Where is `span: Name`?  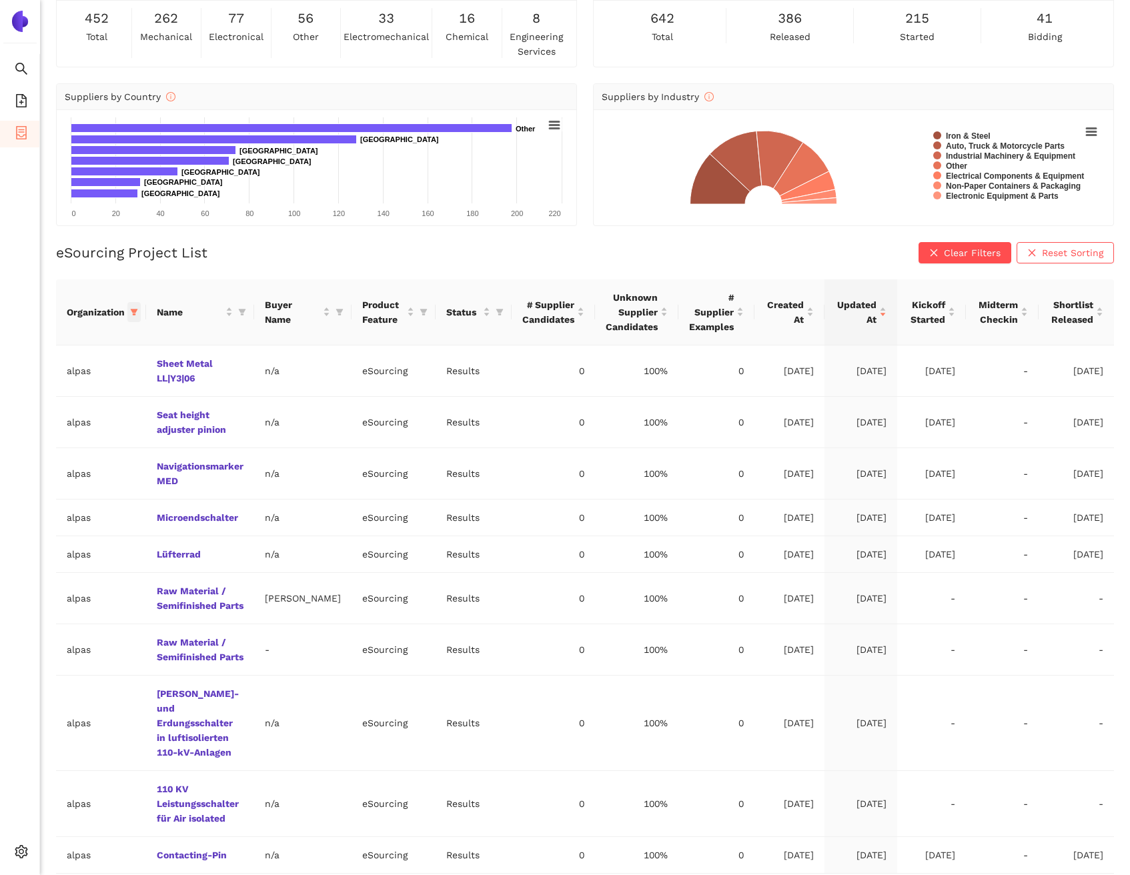 span: Name is located at coordinates (189, 312).